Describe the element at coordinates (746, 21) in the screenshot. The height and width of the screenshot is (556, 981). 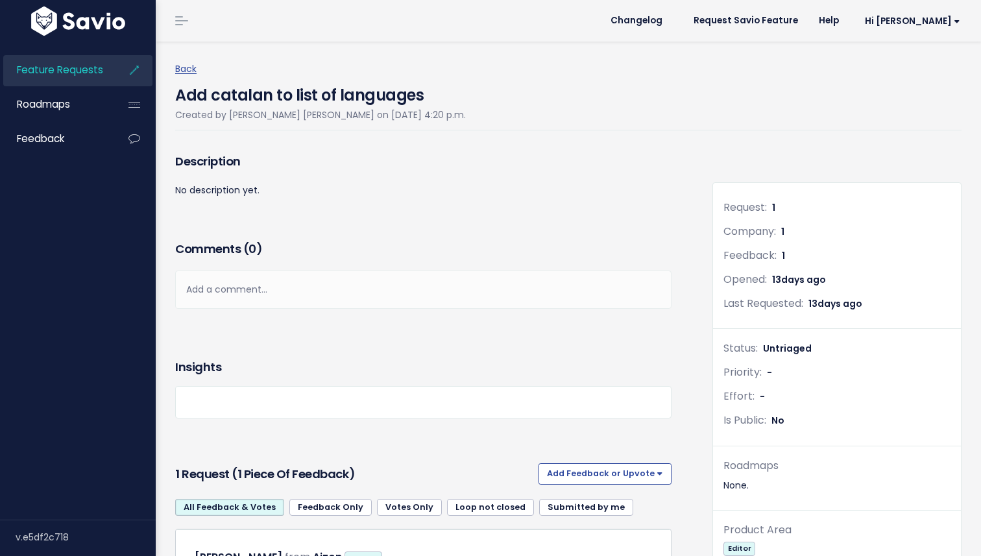
I see `a: Request Savio Feature` at that location.